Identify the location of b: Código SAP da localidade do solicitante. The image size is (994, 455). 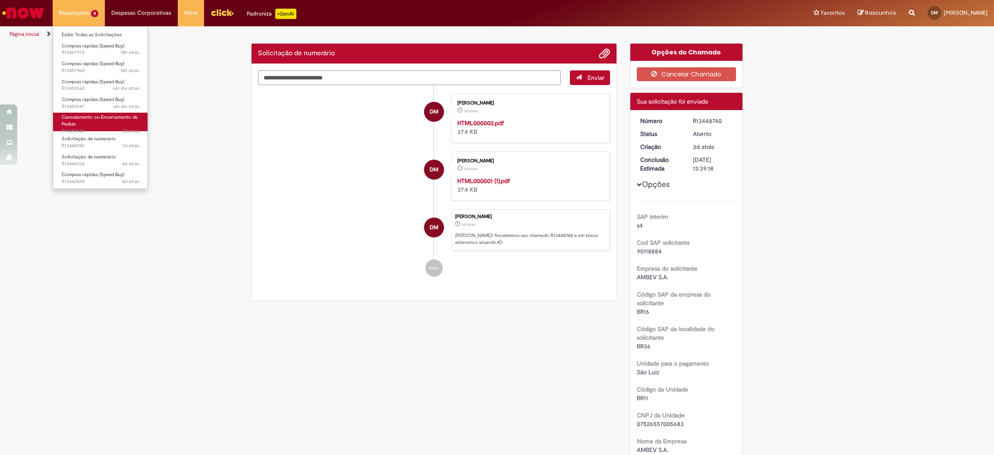
(675, 333).